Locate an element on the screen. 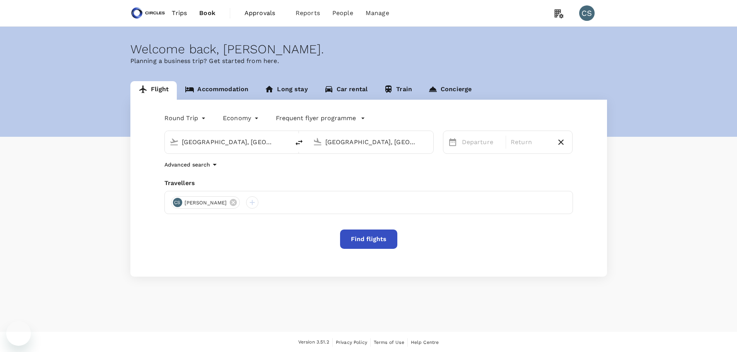 This screenshot has width=737, height=352. span: Book is located at coordinates (207, 13).